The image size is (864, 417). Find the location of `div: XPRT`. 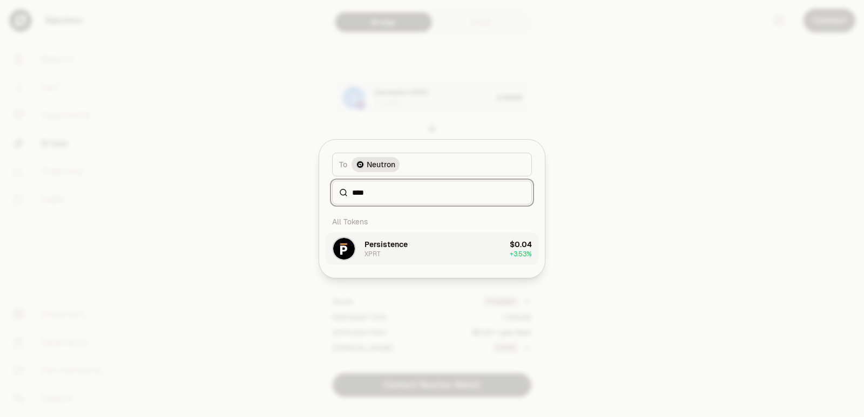

div: XPRT is located at coordinates (373, 254).